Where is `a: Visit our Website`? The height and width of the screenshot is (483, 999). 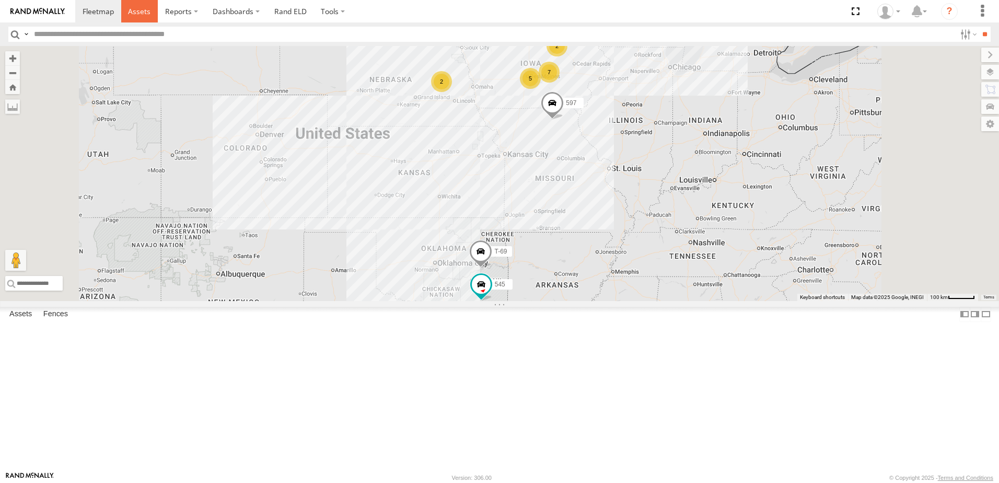
a: Visit our Website is located at coordinates (30, 478).